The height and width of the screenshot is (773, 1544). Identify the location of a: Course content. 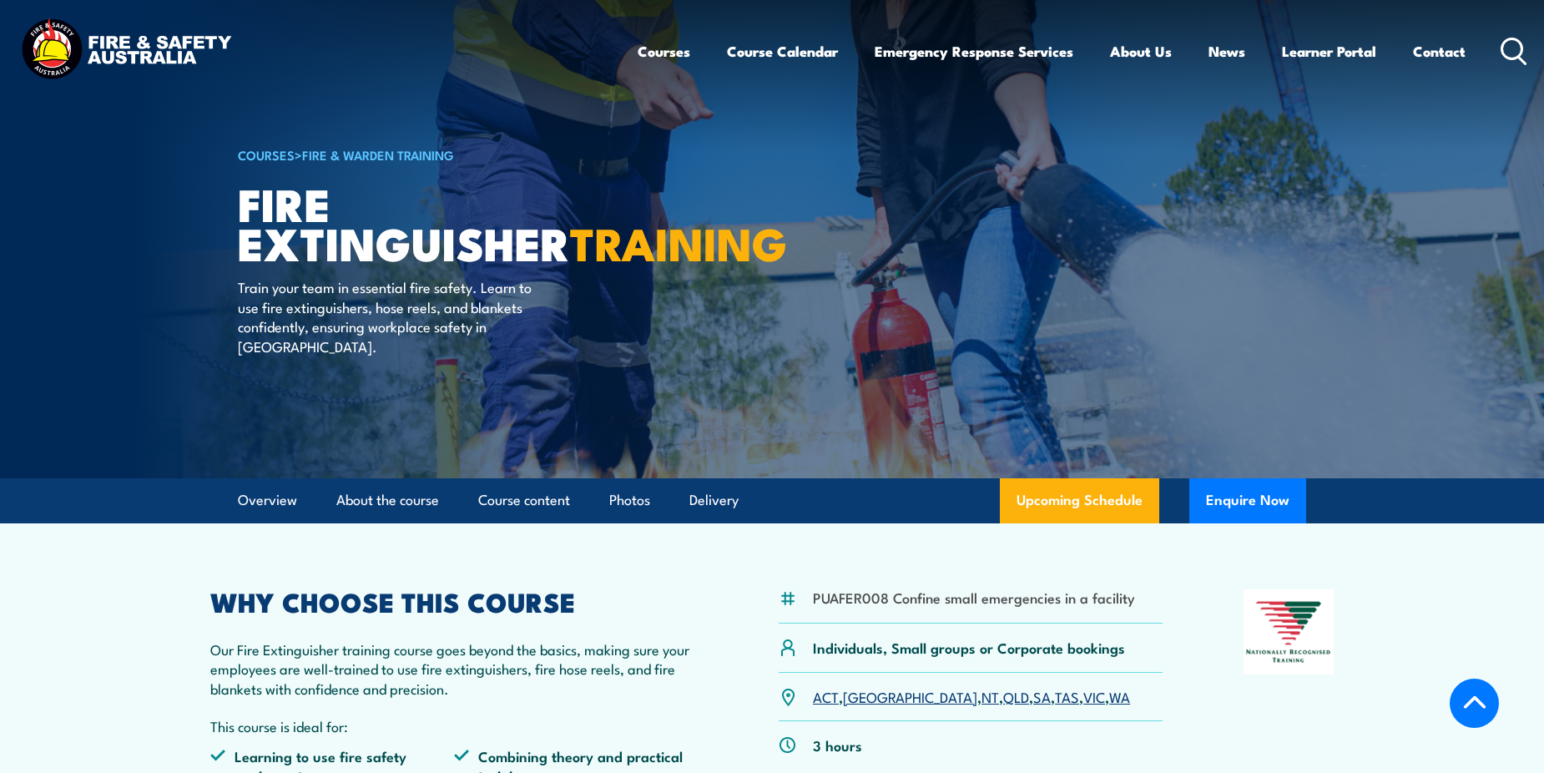
(524, 500).